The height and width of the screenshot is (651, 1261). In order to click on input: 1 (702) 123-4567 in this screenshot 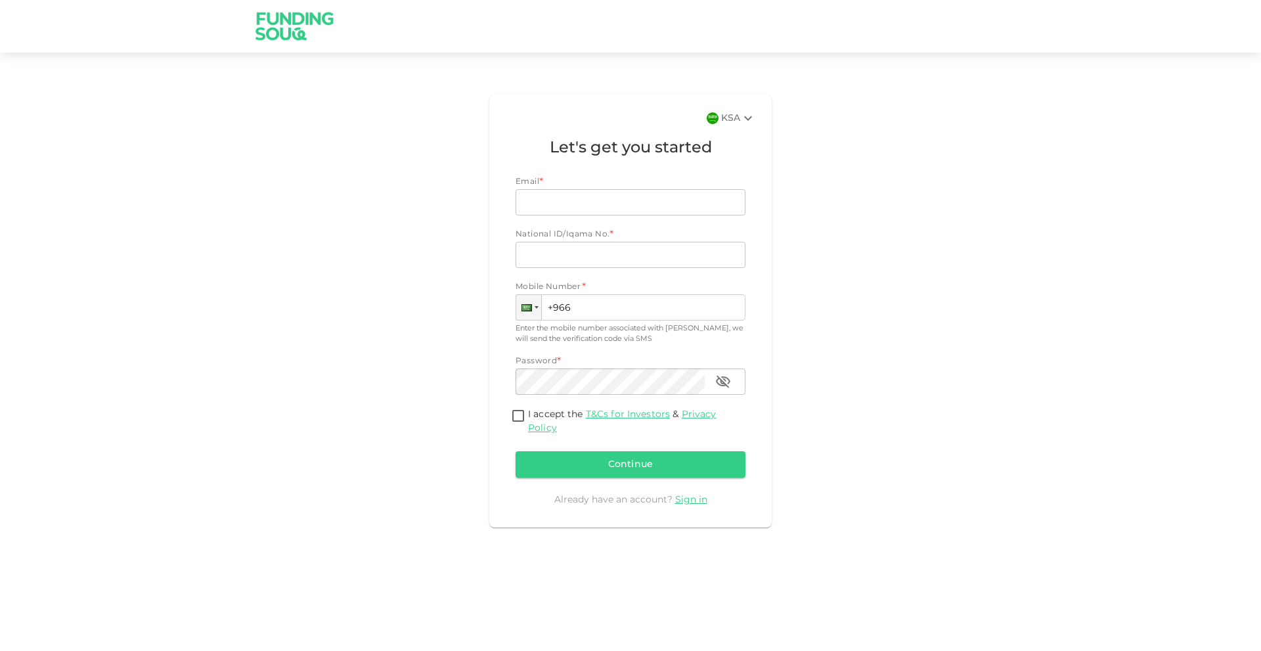, I will do `click(631, 307)`.